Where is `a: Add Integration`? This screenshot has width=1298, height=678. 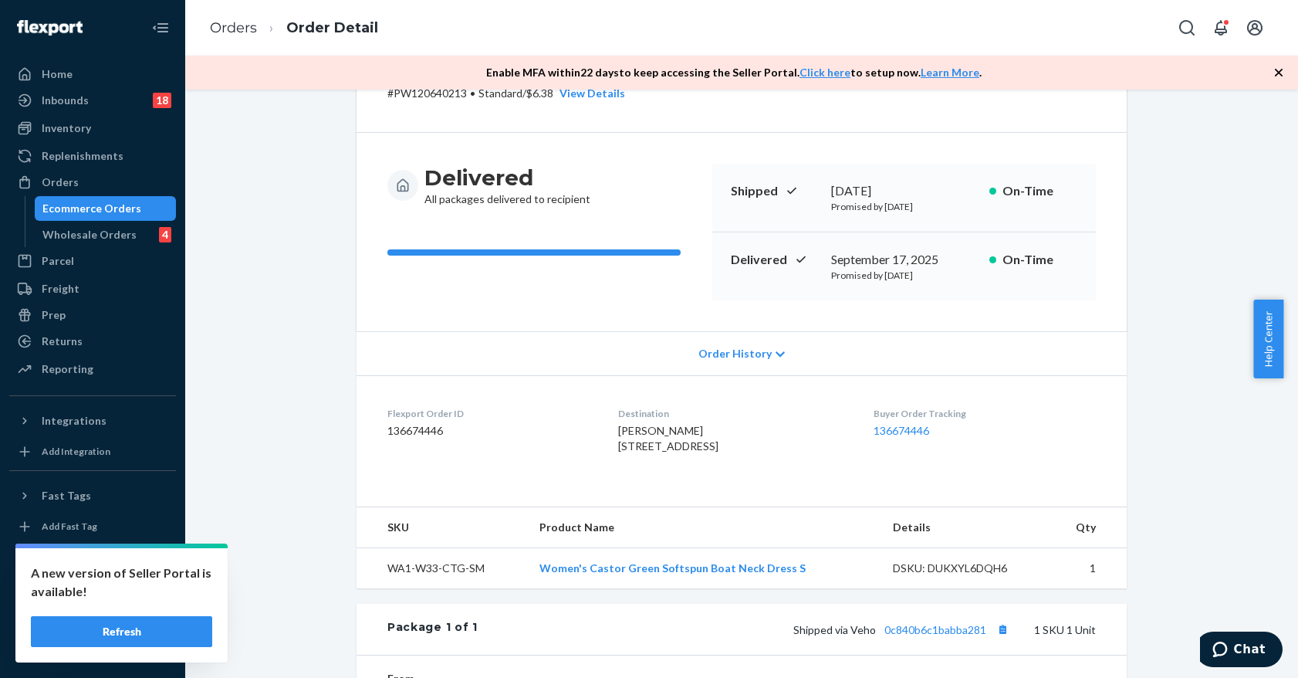 a: Add Integration is located at coordinates (93, 451).